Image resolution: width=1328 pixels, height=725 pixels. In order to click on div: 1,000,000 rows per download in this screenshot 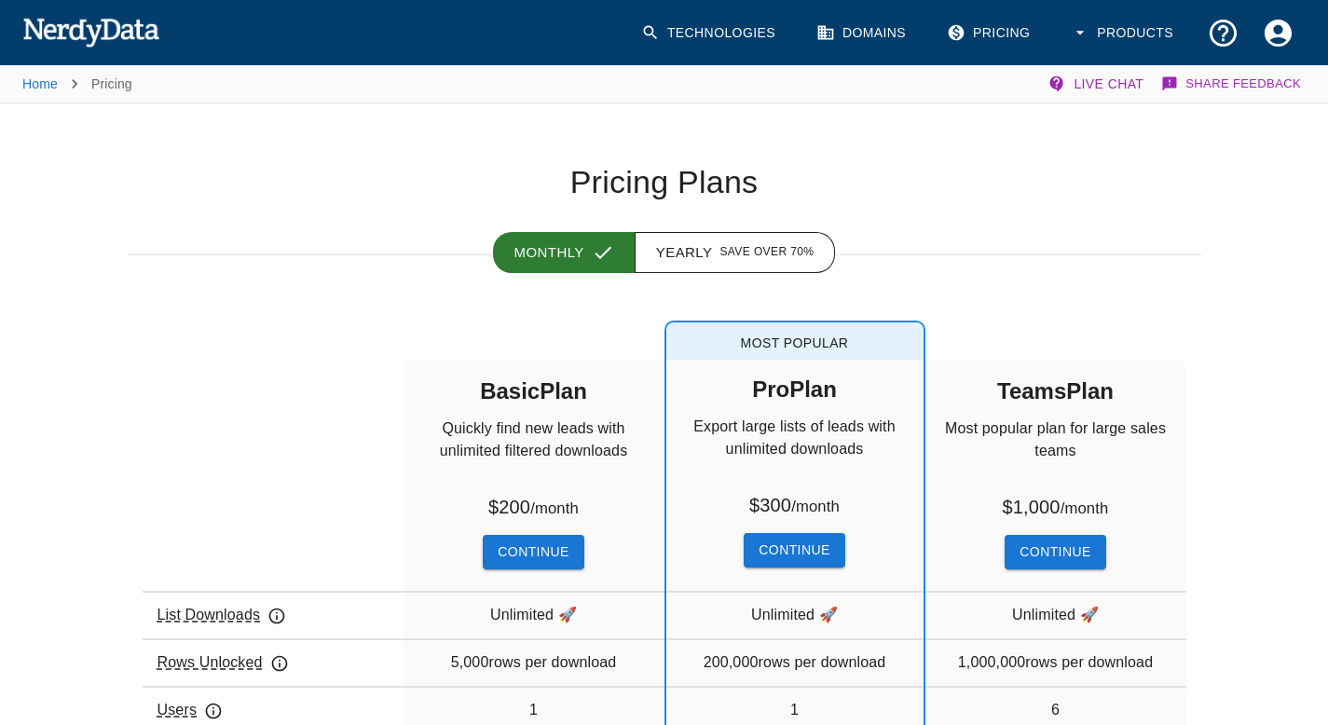, I will do `click(1056, 661)`.